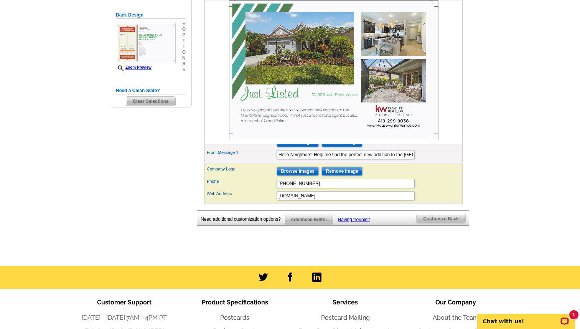 This screenshot has height=329, width=580. What do you see at coordinates (184, 46) in the screenshot?
I see `span: i` at bounding box center [184, 46].